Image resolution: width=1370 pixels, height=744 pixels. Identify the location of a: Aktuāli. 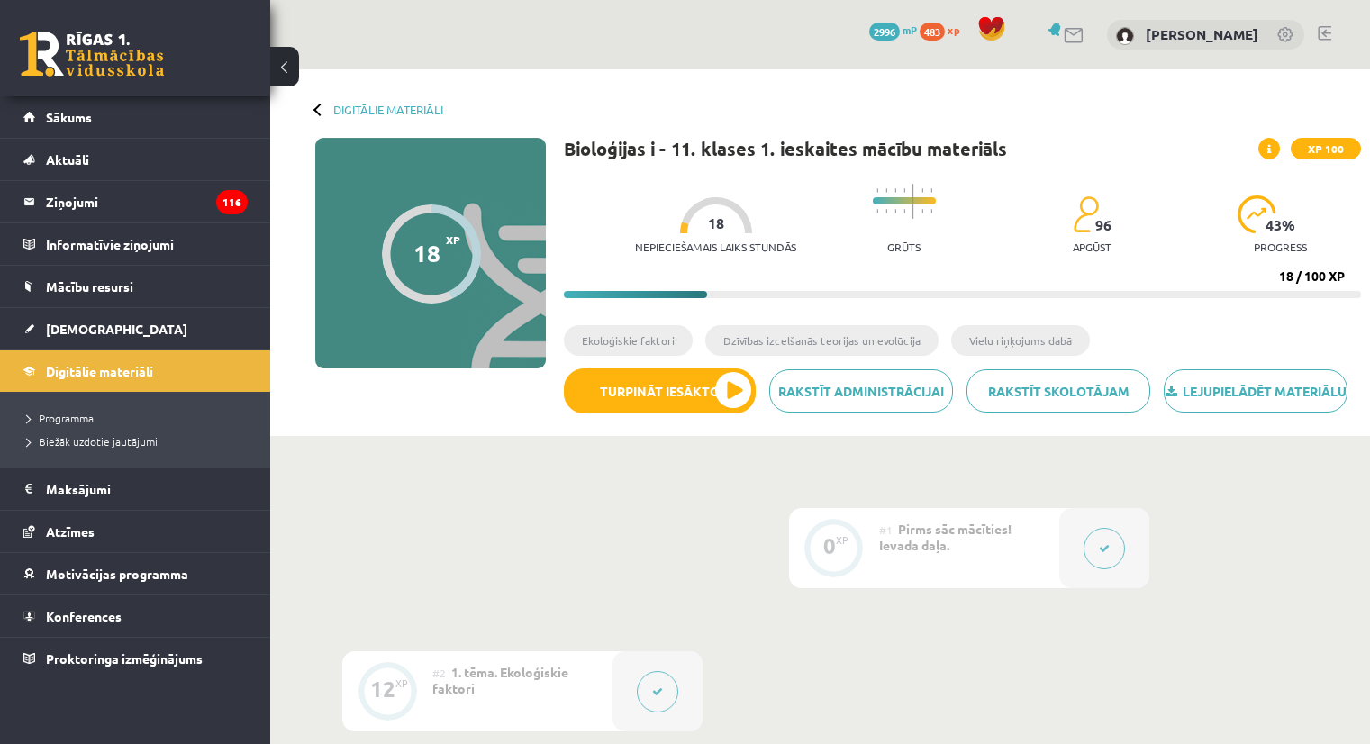
(135, 159).